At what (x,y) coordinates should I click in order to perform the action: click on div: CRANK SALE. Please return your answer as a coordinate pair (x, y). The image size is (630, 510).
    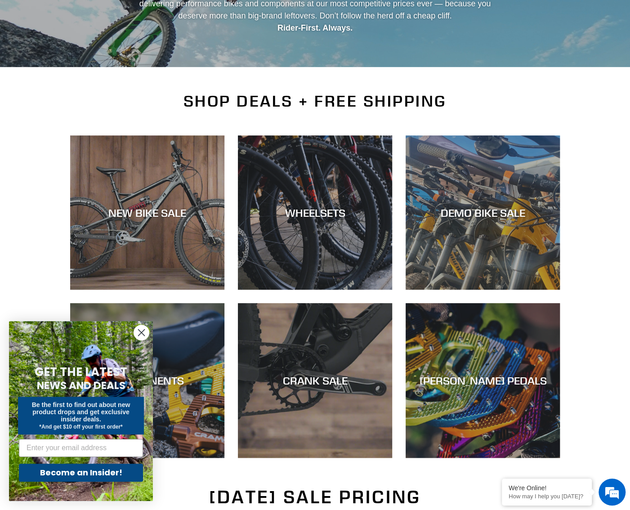
    Looking at the image, I should click on (315, 381).